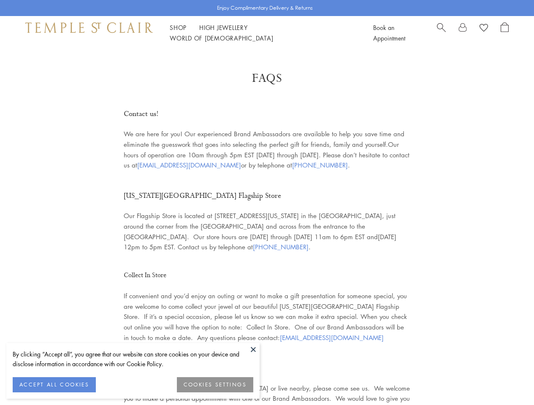 The height and width of the screenshot is (405, 534). Describe the element at coordinates (267, 149) in the screenshot. I see `p: We are here for you! Our experienced Brand Ambassadors are available to help you save time and el...` at that location.